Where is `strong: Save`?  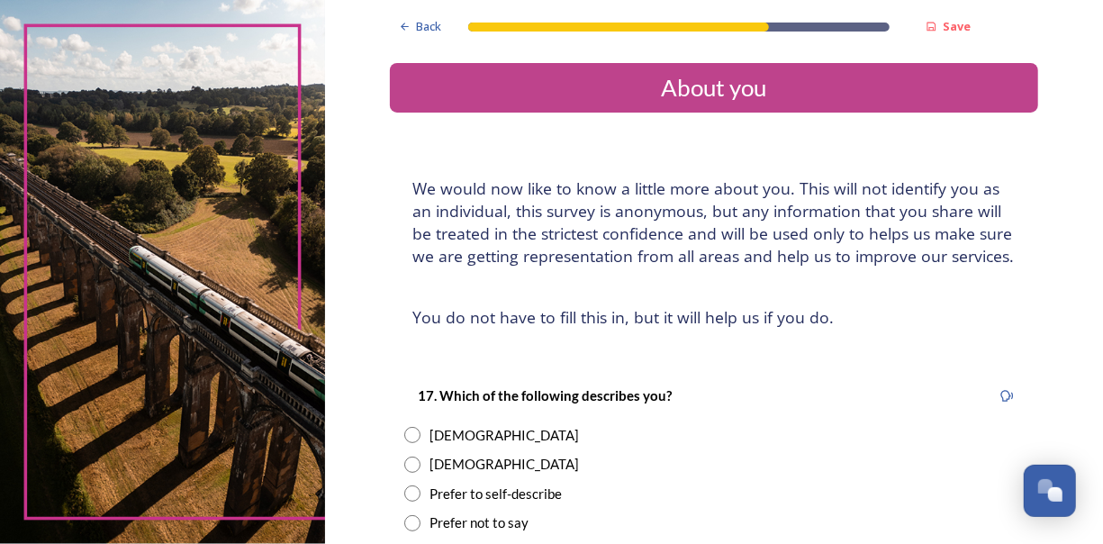
strong: Save is located at coordinates (957, 26).